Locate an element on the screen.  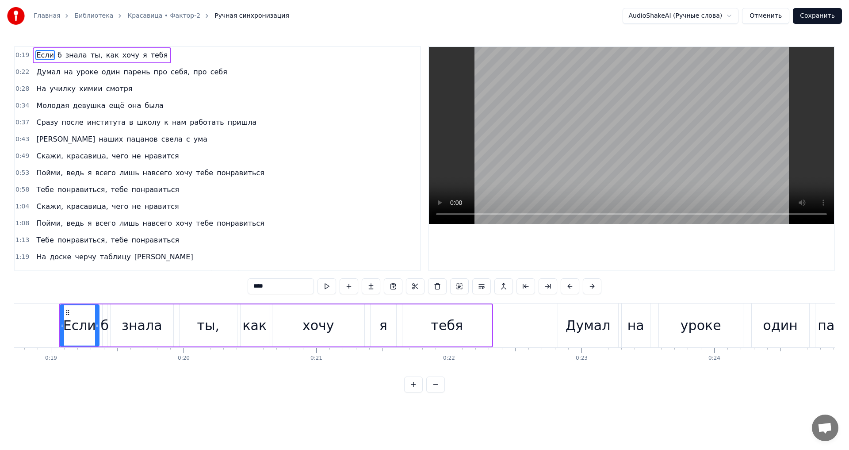
button: Отменить is located at coordinates (765, 16).